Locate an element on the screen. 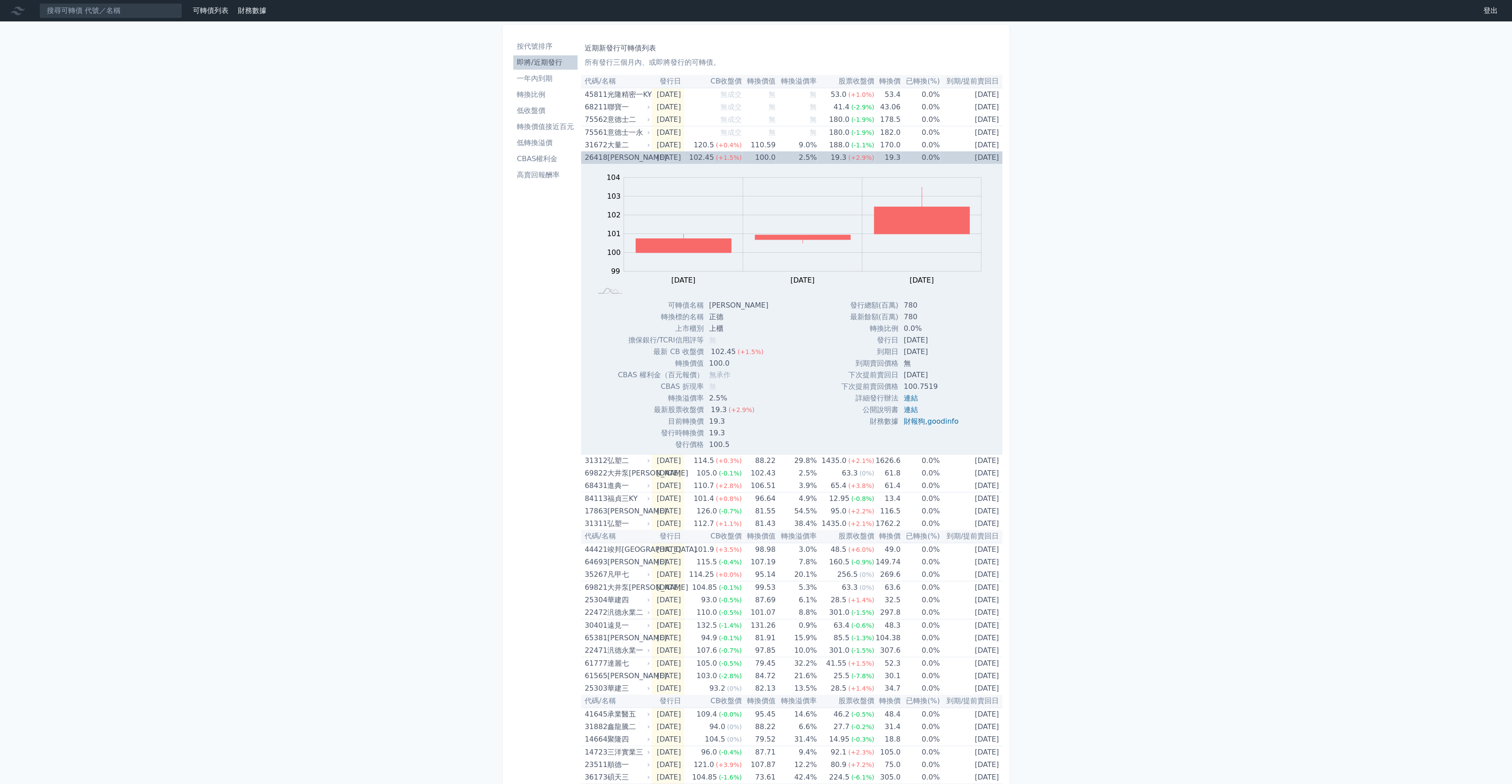 This screenshot has height=784, width=1512. div: 17863 is located at coordinates (595, 511).